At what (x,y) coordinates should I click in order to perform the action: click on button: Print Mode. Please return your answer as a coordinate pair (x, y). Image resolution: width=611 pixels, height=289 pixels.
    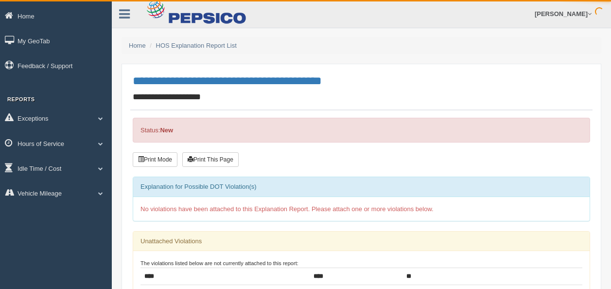
    Looking at the image, I should click on (155, 159).